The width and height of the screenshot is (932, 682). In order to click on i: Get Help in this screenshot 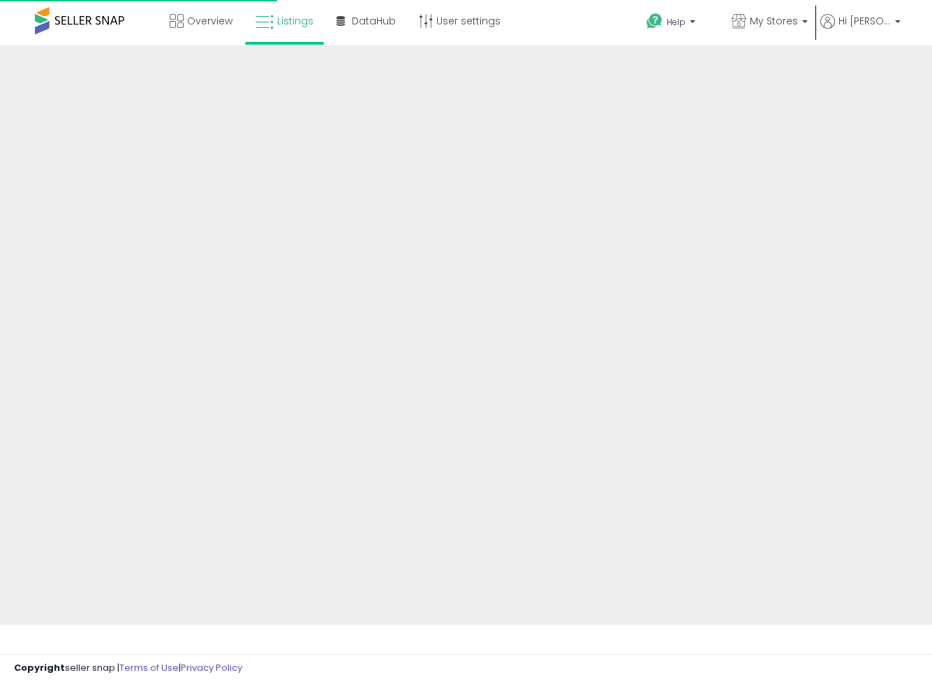, I will do `click(654, 21)`.